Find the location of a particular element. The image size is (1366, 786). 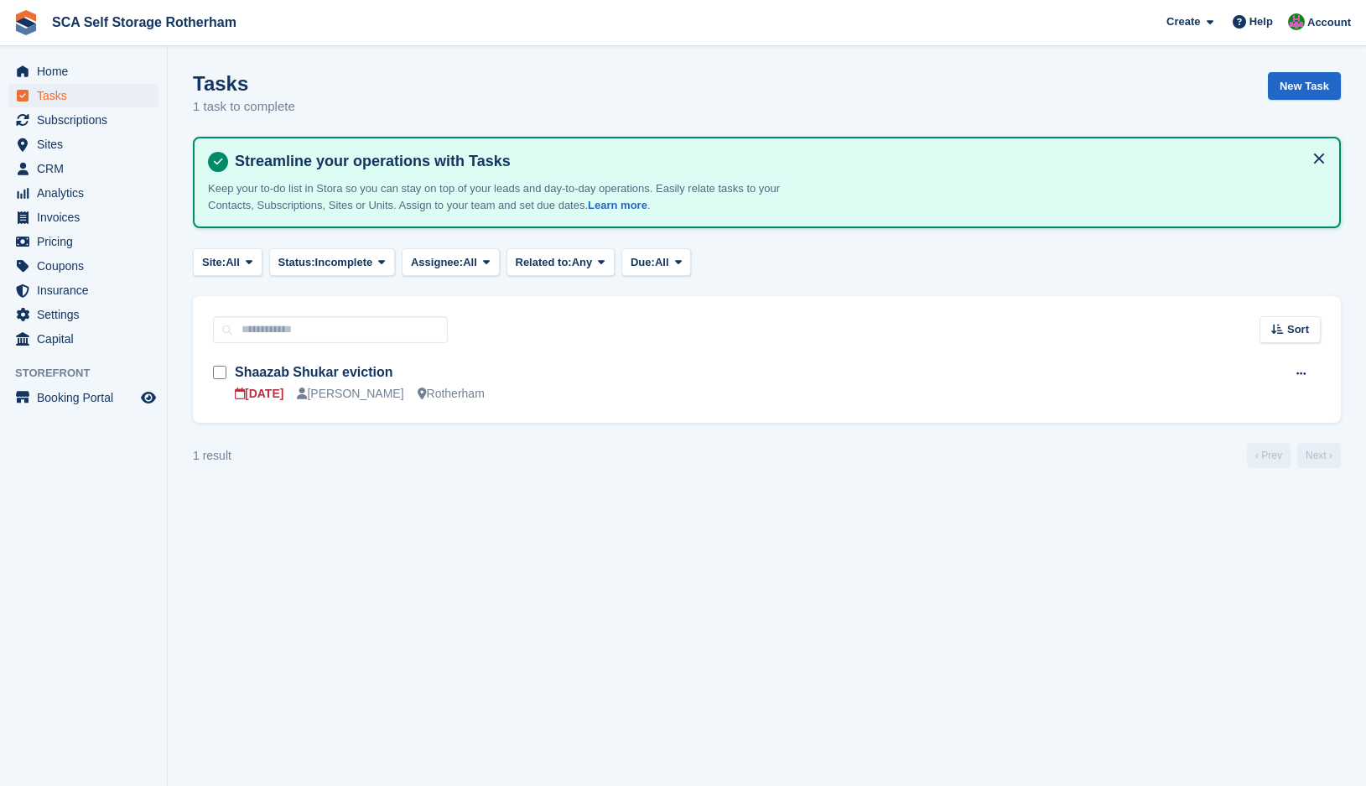

img: Sarah Race is located at coordinates (1297, 22).